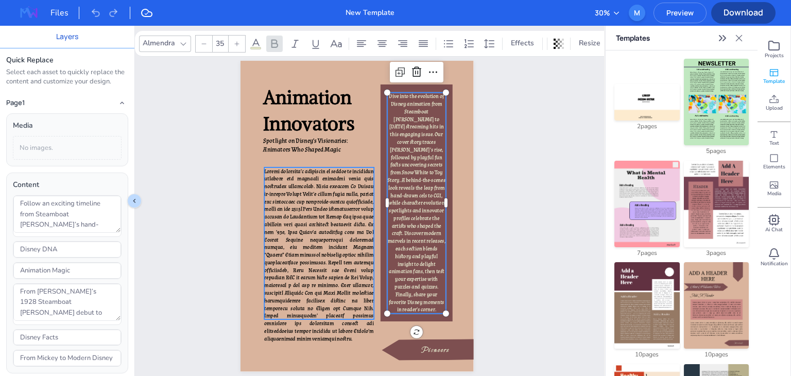 The height and width of the screenshot is (376, 791). I want to click on span: Resize, so click(590, 43).